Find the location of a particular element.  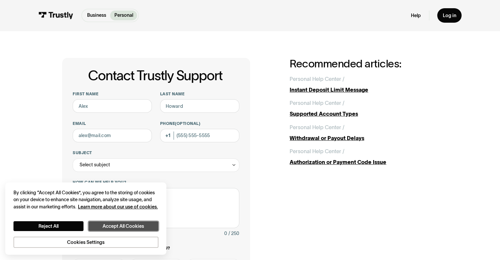

a: Help is located at coordinates (416, 15).